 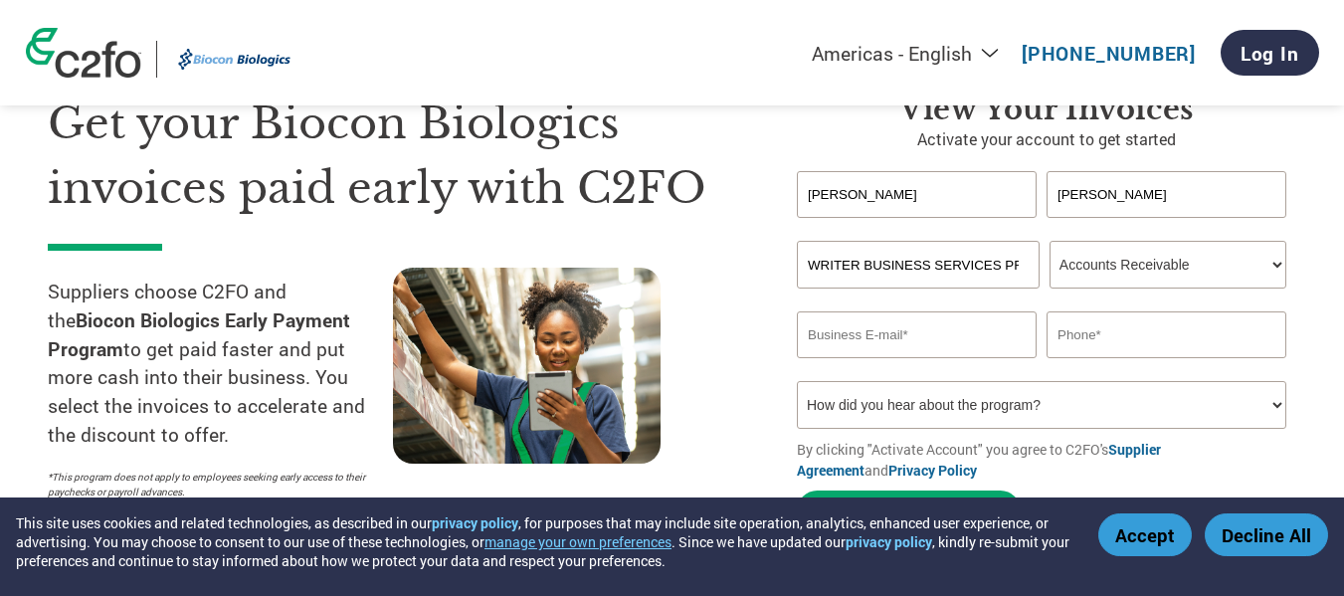 What do you see at coordinates (392, 155) in the screenshot?
I see `h1: Get your Biocon Biologics invoices paid early with C2FO` at bounding box center [392, 155].